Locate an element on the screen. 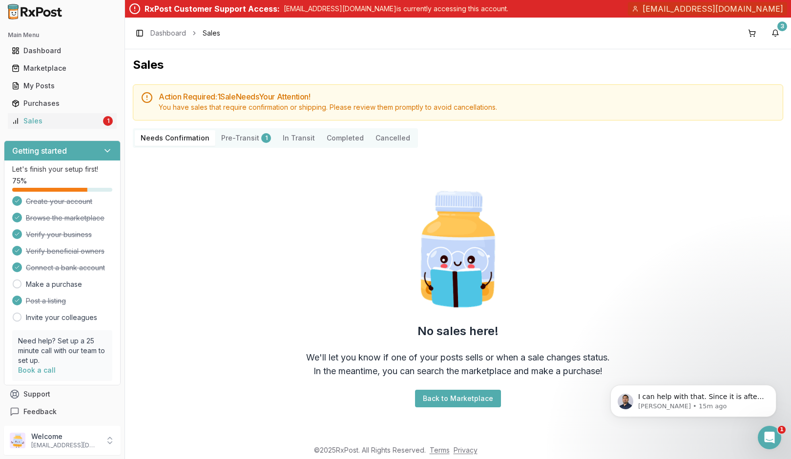 The height and width of the screenshot is (459, 791). div: Sales is located at coordinates (56, 121).